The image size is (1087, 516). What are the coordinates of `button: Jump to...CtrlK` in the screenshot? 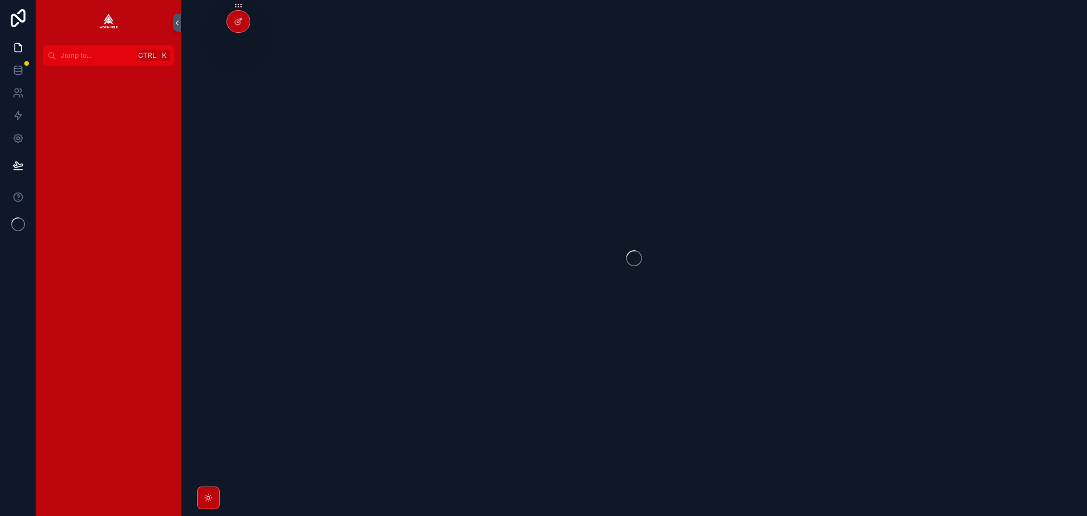 It's located at (109, 55).